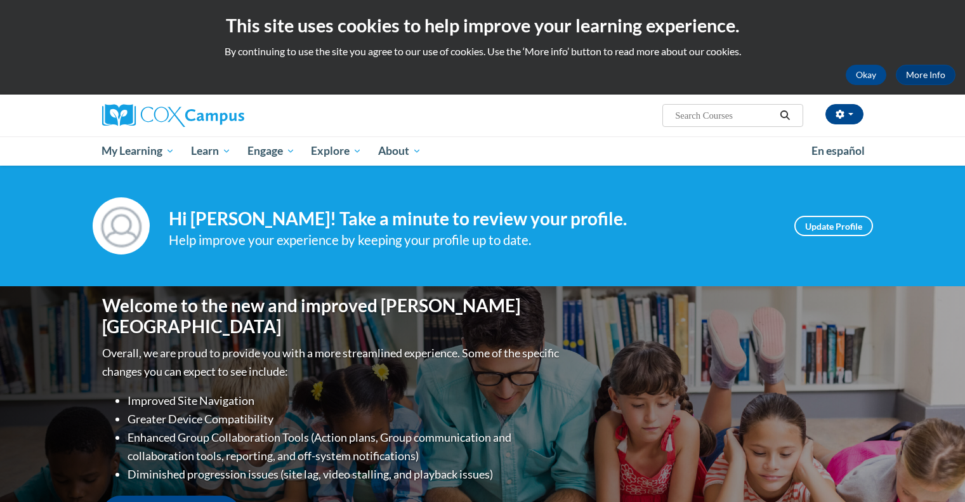 The width and height of the screenshot is (965, 502). I want to click on a: Cox Campus, so click(223, 115).